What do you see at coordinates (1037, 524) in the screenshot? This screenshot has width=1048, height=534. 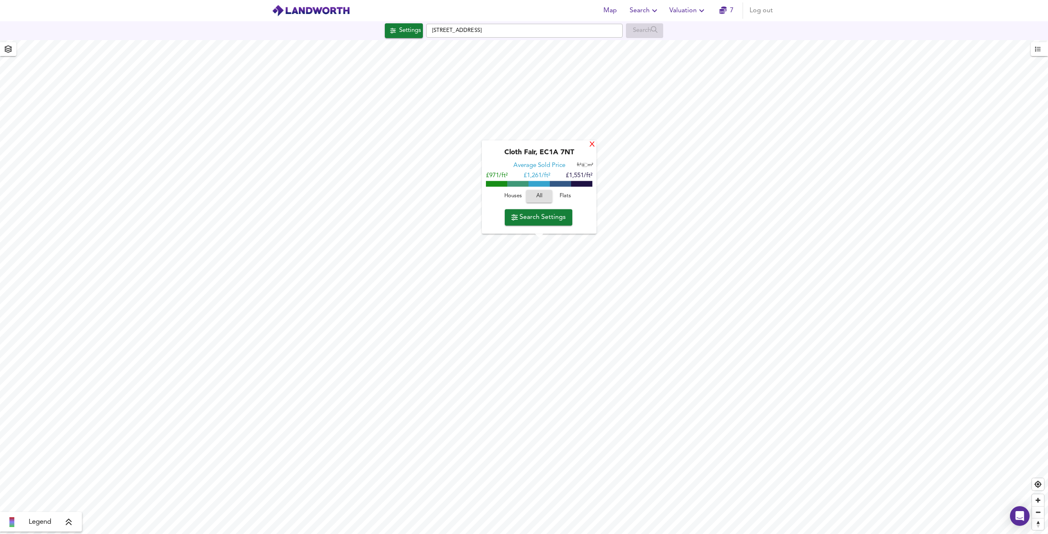 I see `button: Reset bearing to north` at bounding box center [1037, 524].